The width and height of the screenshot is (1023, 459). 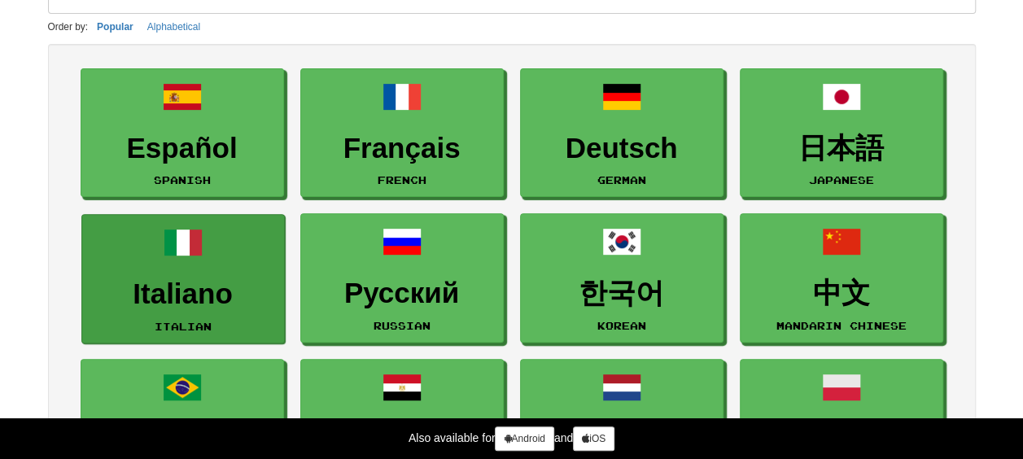 I want to click on h3: Deutsch, so click(x=622, y=148).